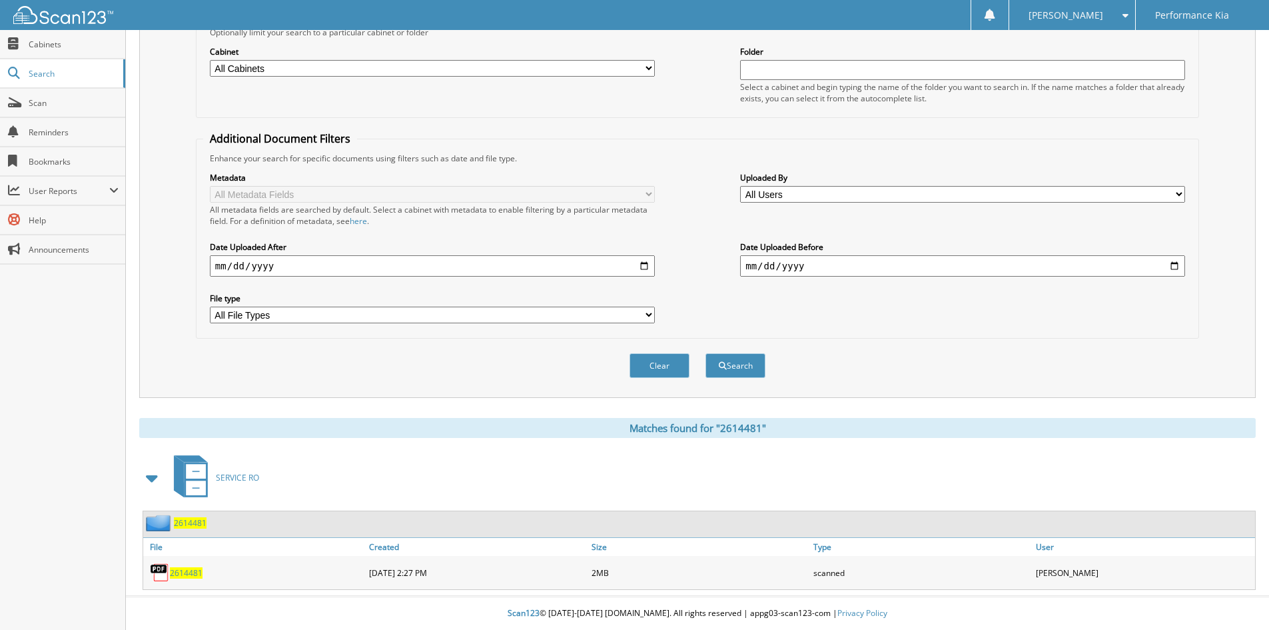  Describe the element at coordinates (699, 546) in the screenshot. I see `a: Size` at that location.